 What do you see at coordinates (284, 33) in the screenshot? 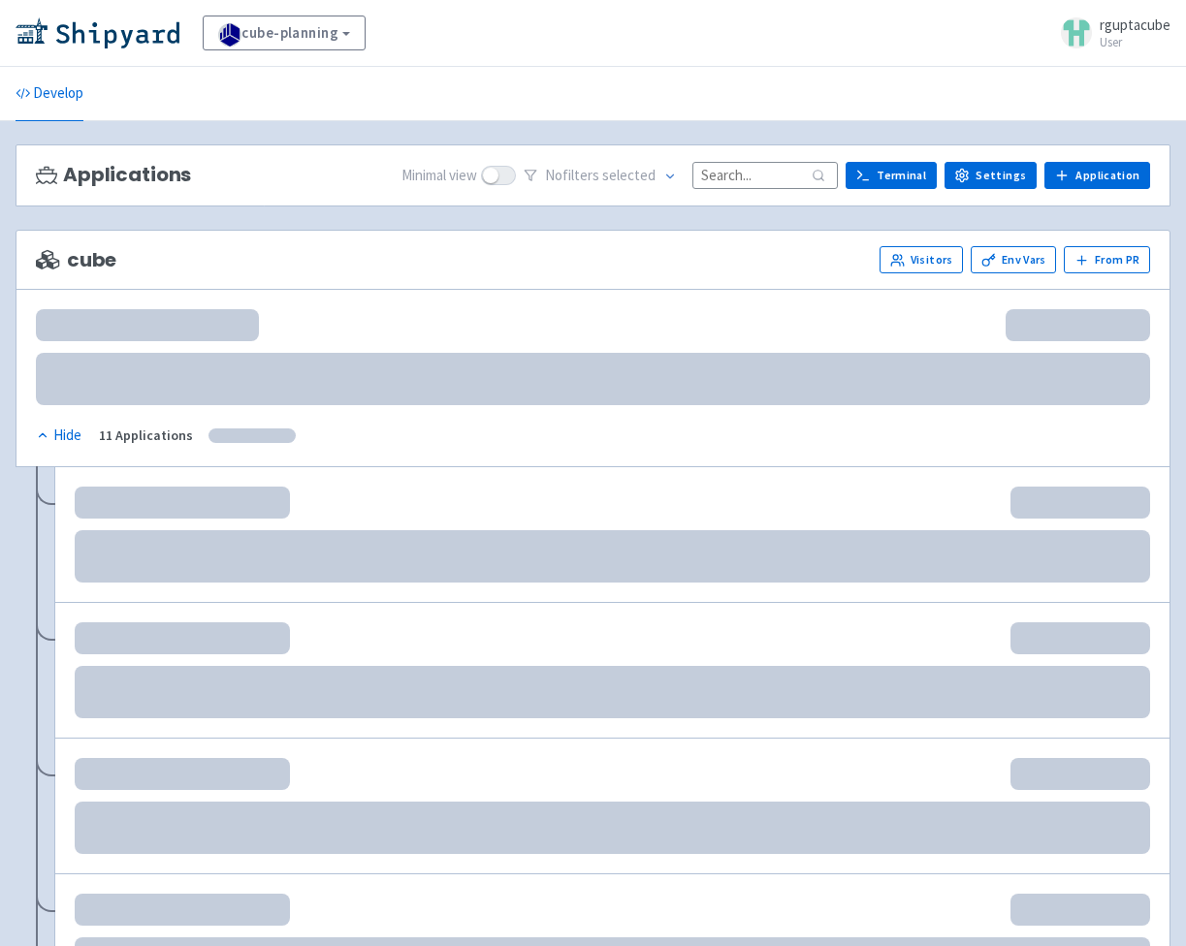
I see `a: cube-planning` at bounding box center [284, 33].